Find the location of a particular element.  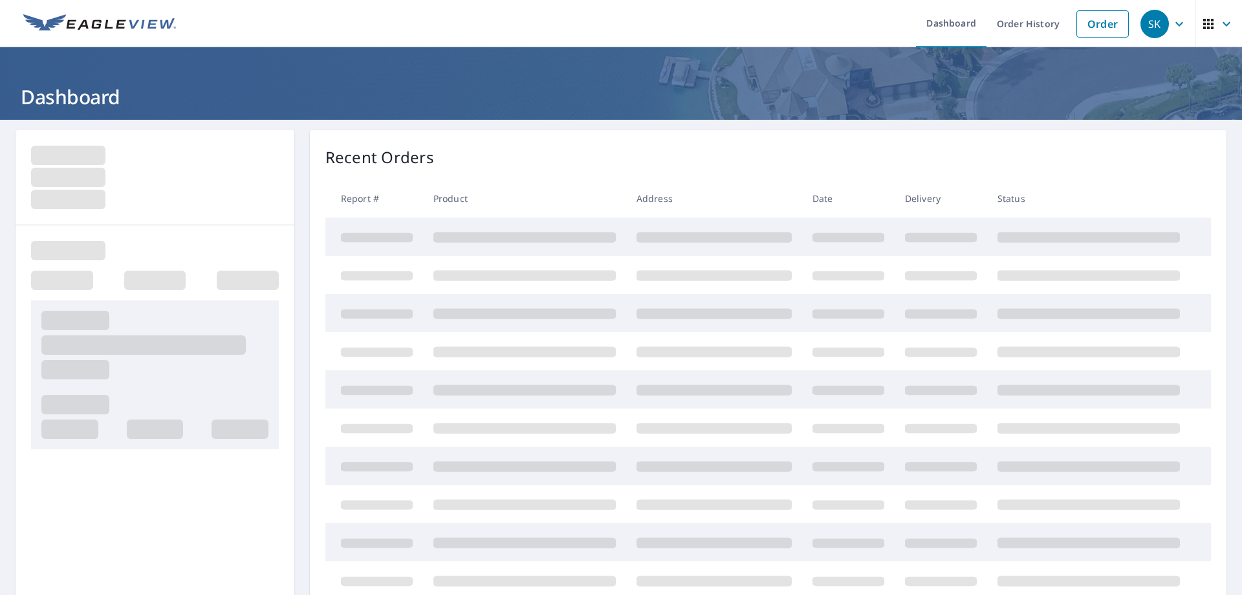

a: Order is located at coordinates (1103, 24).